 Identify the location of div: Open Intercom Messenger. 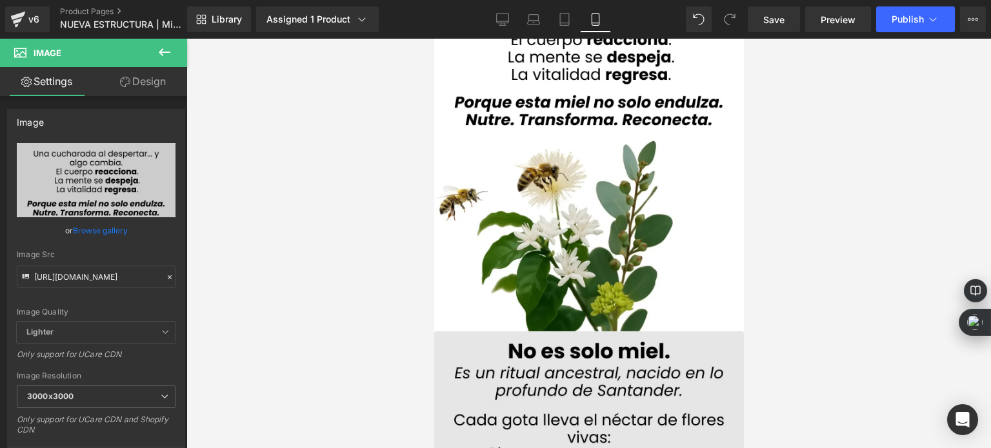
(962, 420).